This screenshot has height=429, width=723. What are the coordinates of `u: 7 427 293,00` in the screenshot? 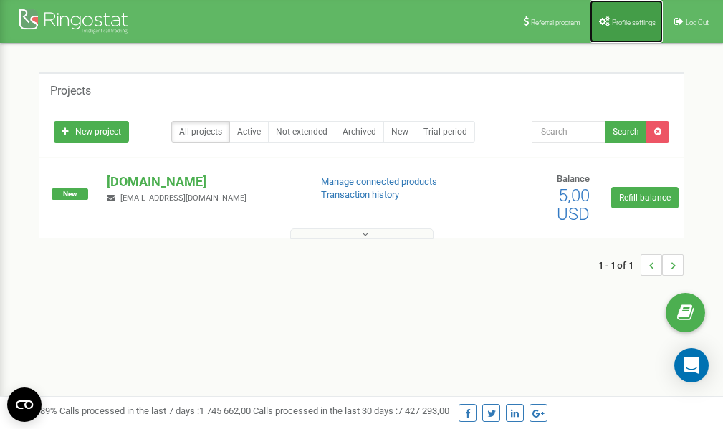 It's located at (423, 411).